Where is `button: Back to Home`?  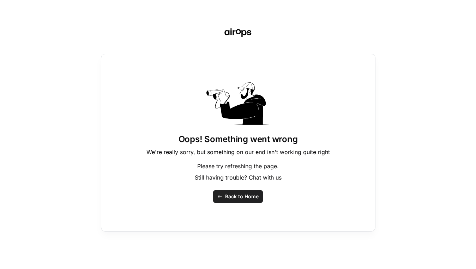 button: Back to Home is located at coordinates (238, 196).